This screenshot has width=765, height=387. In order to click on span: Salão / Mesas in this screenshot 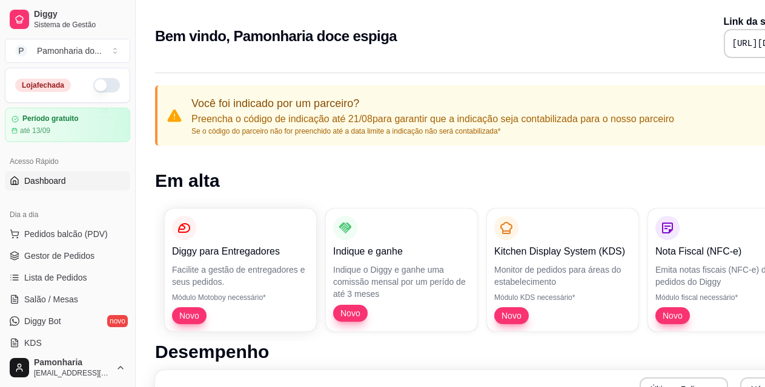, I will do `click(51, 300)`.